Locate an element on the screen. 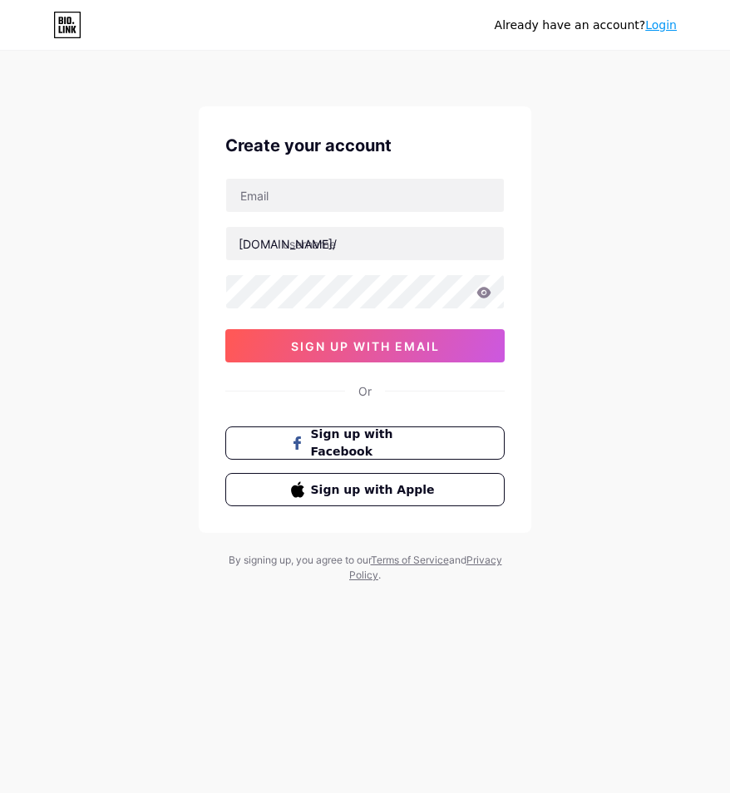  span: sign up with email is located at coordinates (365, 346).